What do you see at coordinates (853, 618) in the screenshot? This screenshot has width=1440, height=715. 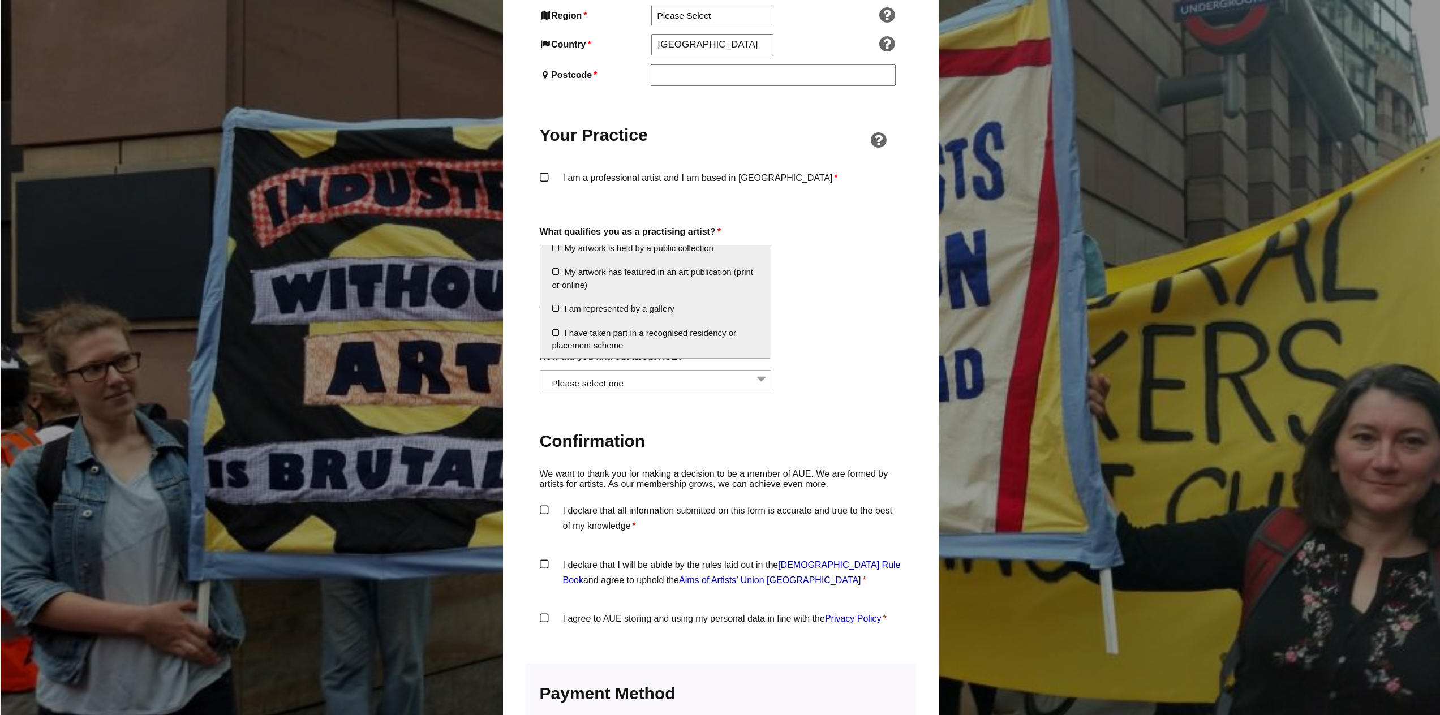 I see `a: Privacy Policy` at bounding box center [853, 618].